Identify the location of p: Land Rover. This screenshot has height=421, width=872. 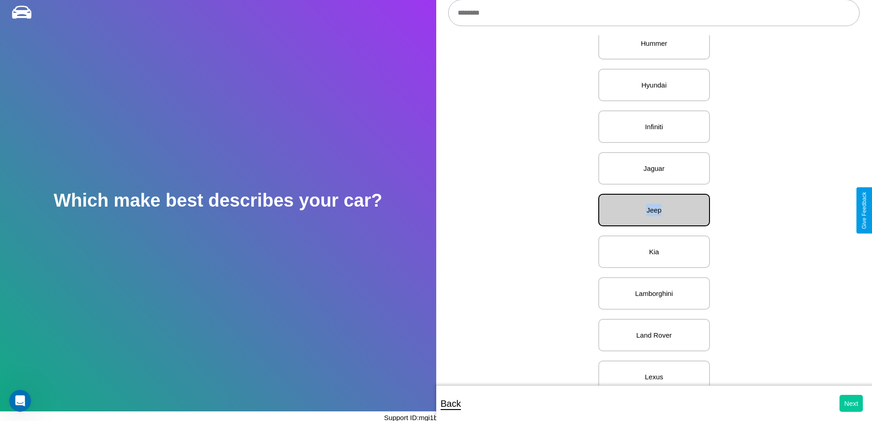
(654, 335).